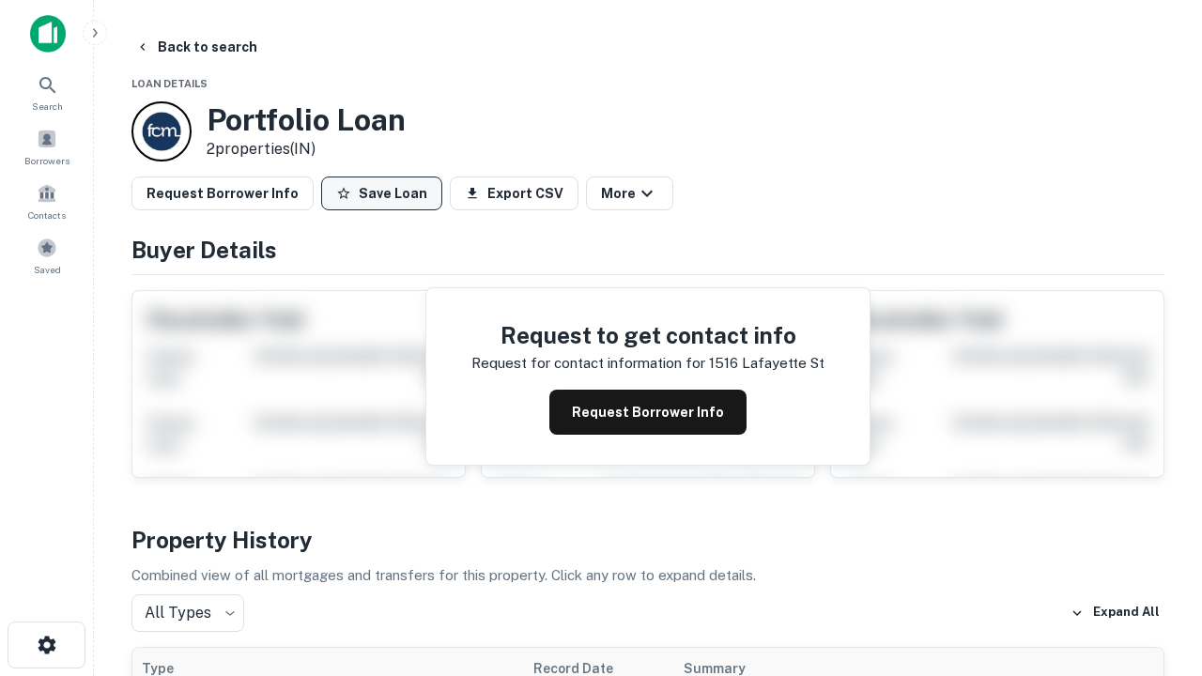 The width and height of the screenshot is (1202, 676). What do you see at coordinates (47, 256) in the screenshot?
I see `div: Saved` at bounding box center [47, 256].